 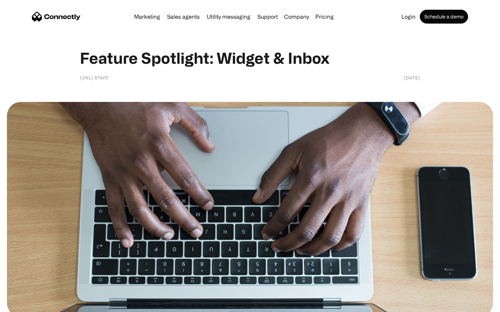 I want to click on a: Login, so click(x=408, y=17).